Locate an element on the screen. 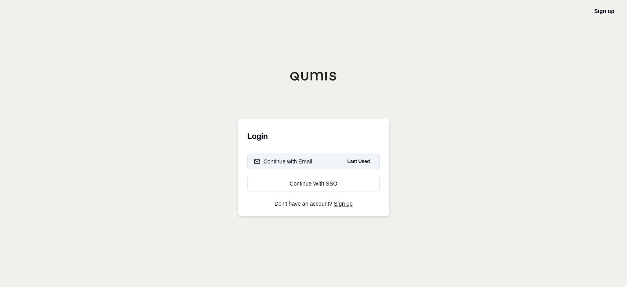 This screenshot has height=287, width=627. div: Continue With SSO is located at coordinates (313, 183).